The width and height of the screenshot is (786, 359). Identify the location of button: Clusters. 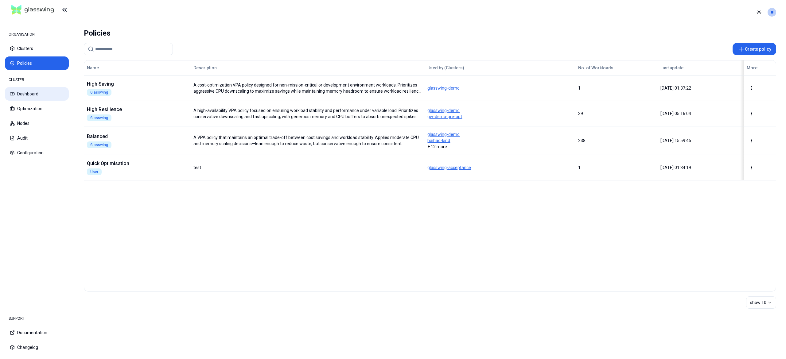
(37, 48).